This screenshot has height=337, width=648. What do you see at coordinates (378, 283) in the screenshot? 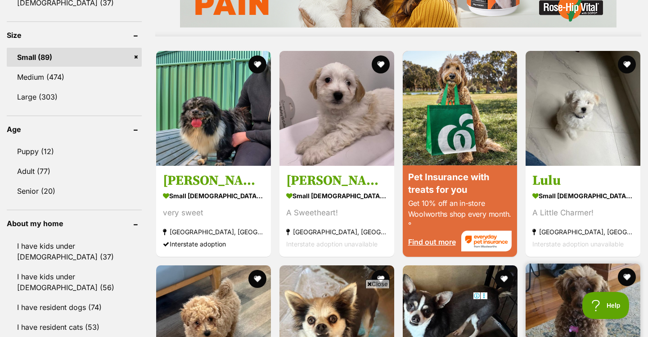
I see `span: Close` at bounding box center [378, 283].